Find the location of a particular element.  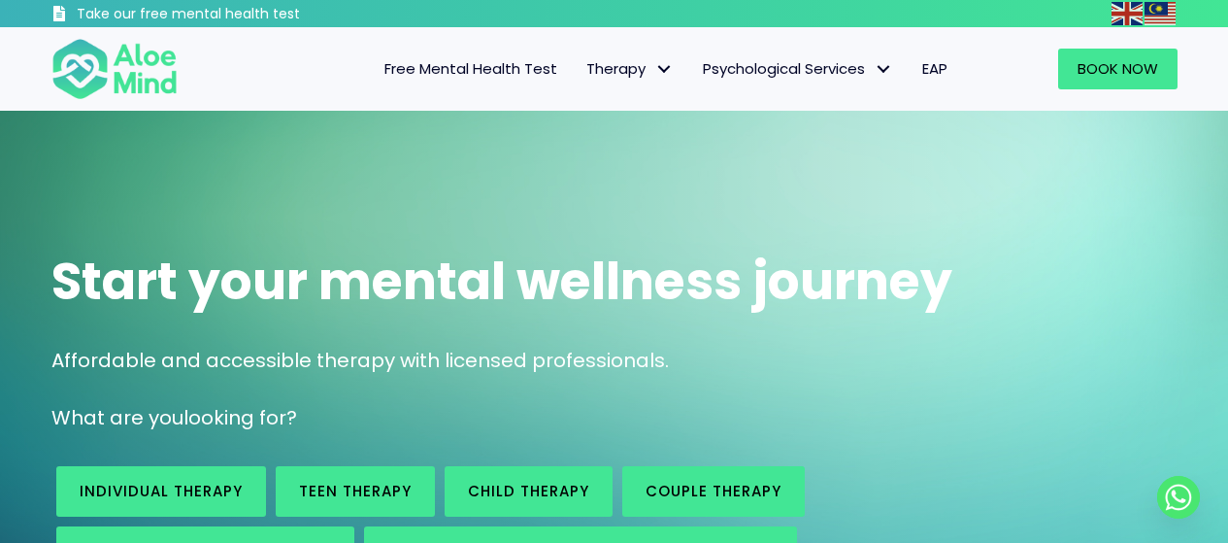

span: Couple therapy is located at coordinates (713, 490).